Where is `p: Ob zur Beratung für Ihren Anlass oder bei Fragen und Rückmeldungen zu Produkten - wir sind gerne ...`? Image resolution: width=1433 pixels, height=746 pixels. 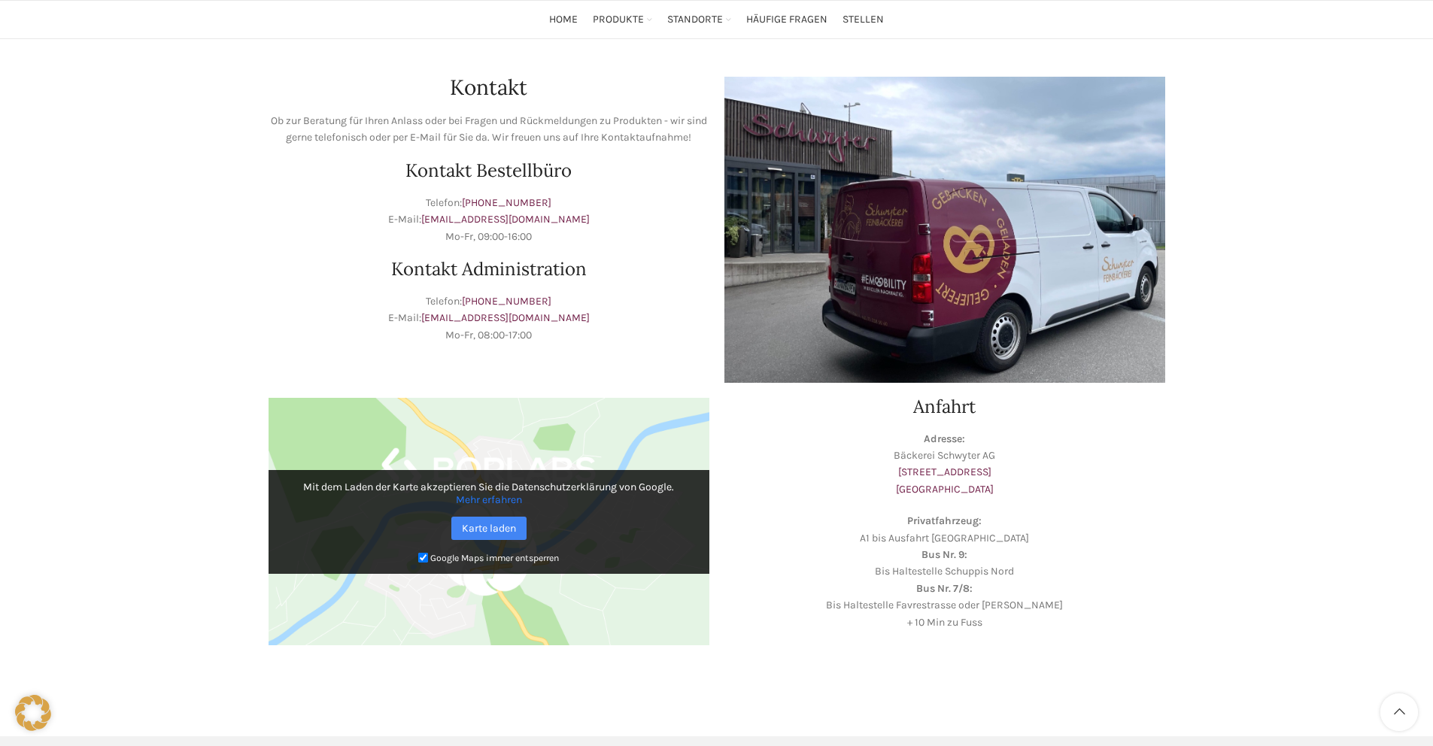 p: Ob zur Beratung für Ihren Anlass oder bei Fragen und Rückmeldungen zu Produkten - wir sind gerne ... is located at coordinates (489, 129).